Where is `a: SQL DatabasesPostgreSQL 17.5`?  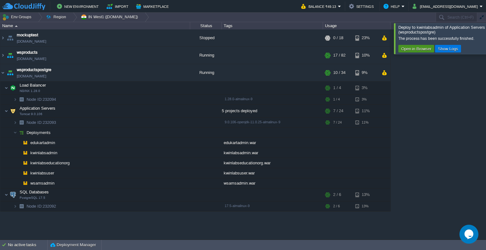 a: SQL DatabasesPostgreSQL 17.5 is located at coordinates (34, 192).